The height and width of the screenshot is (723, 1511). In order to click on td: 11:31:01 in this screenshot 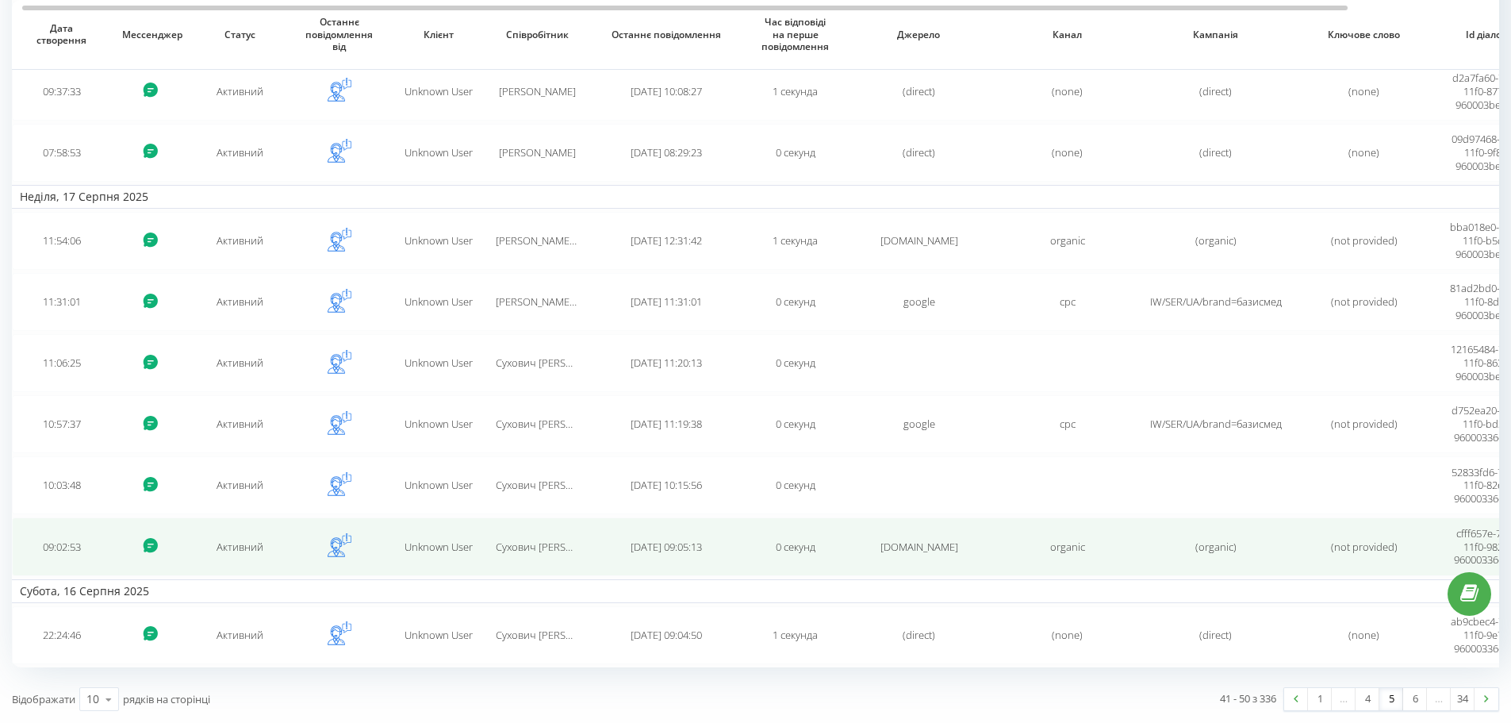, I will do `click(61, 301)`.